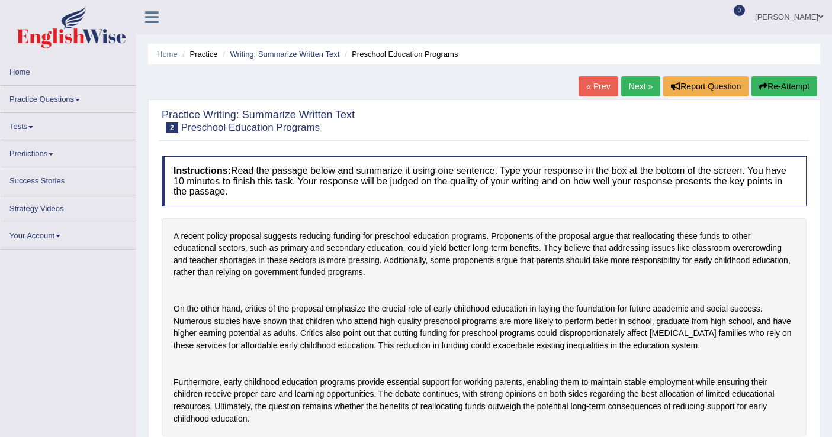 Image resolution: width=832 pixels, height=437 pixels. I want to click on a: Tests, so click(68, 124).